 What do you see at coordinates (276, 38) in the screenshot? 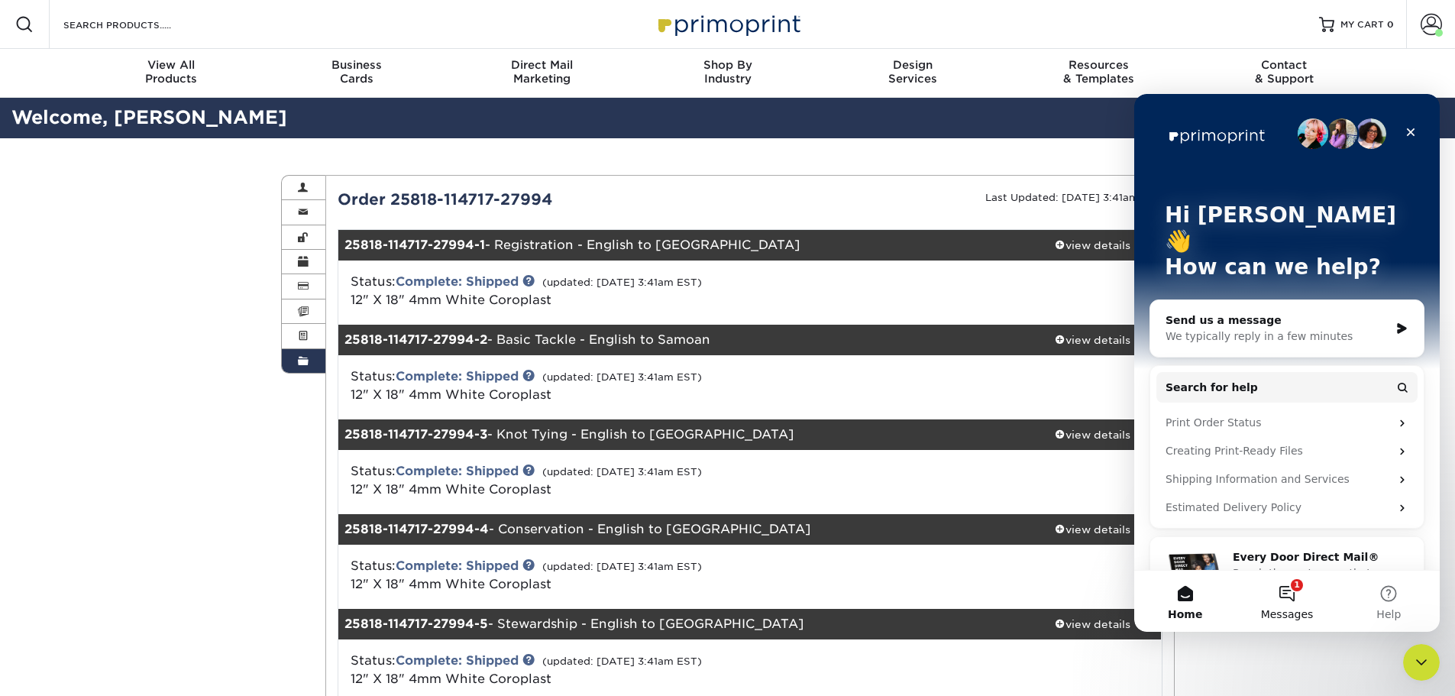
I see `div: Close` at bounding box center [276, 38].